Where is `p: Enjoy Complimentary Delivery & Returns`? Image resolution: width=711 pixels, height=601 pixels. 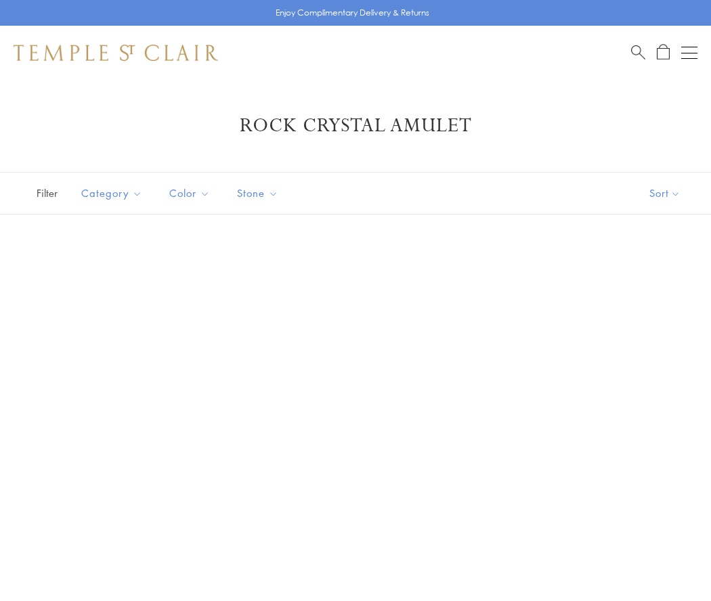 p: Enjoy Complimentary Delivery & Returns is located at coordinates (352, 13).